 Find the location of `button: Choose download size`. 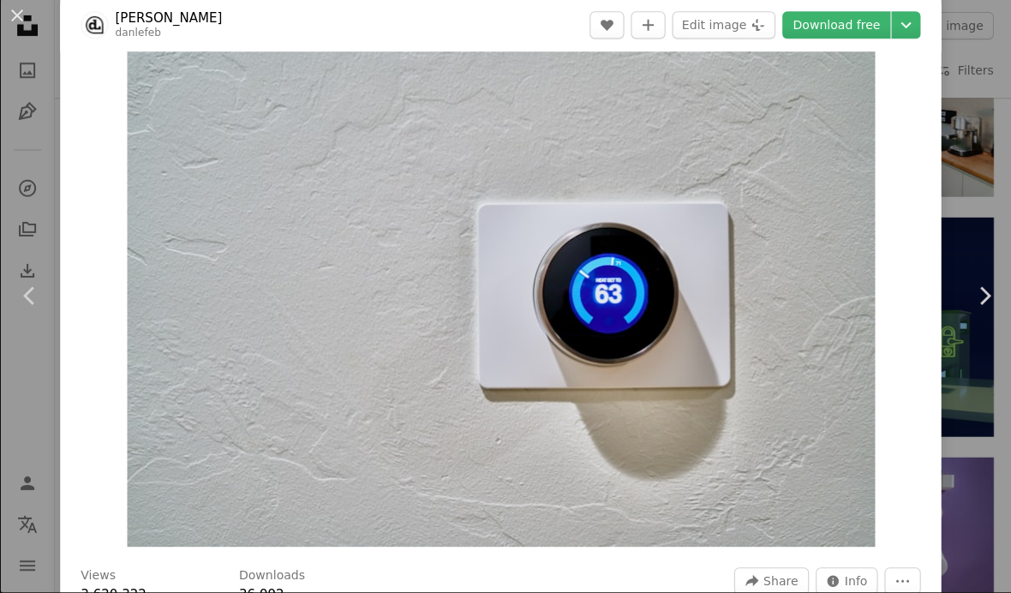

button: Choose download size is located at coordinates (903, 27).